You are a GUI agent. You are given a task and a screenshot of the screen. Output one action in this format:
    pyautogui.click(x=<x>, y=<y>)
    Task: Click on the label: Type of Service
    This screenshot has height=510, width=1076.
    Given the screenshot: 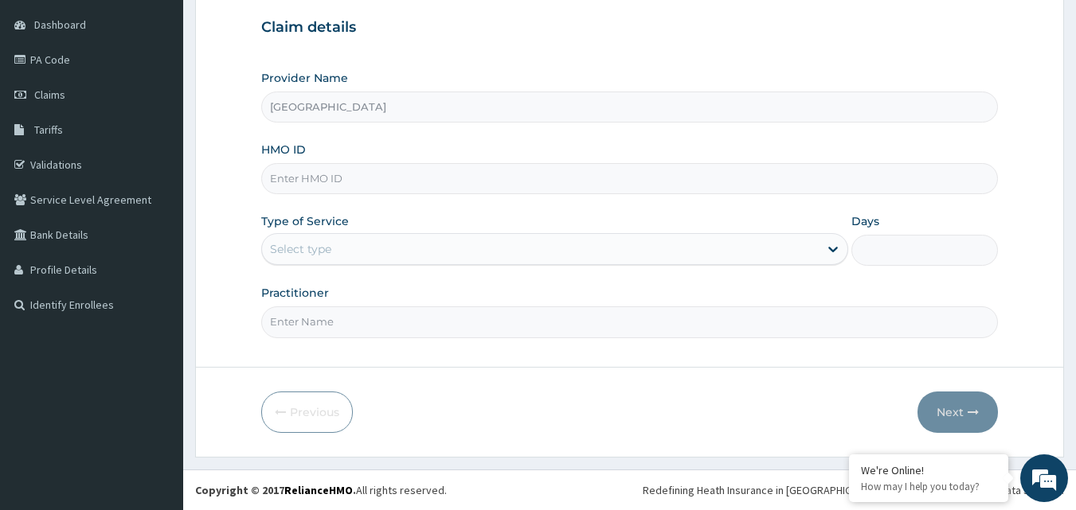 What is the action you would take?
    pyautogui.click(x=305, y=221)
    